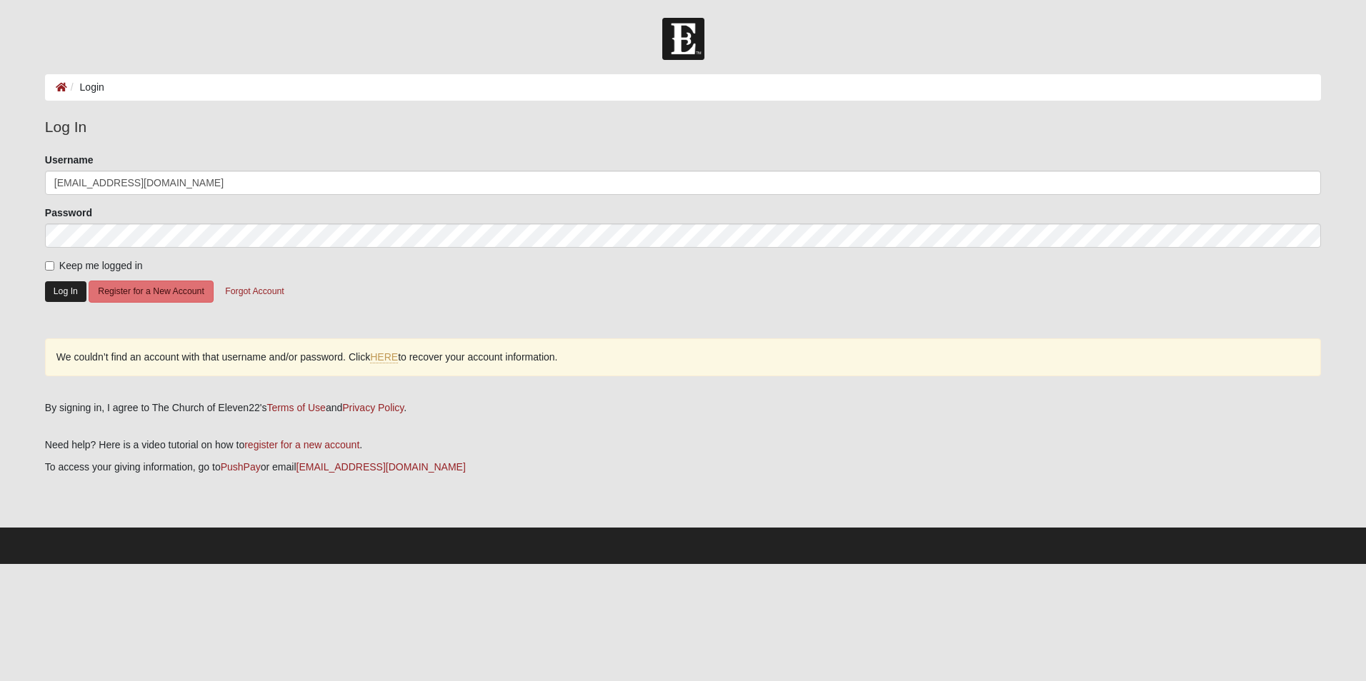 This screenshot has width=1366, height=681. What do you see at coordinates (69, 160) in the screenshot?
I see `label: Username` at bounding box center [69, 160].